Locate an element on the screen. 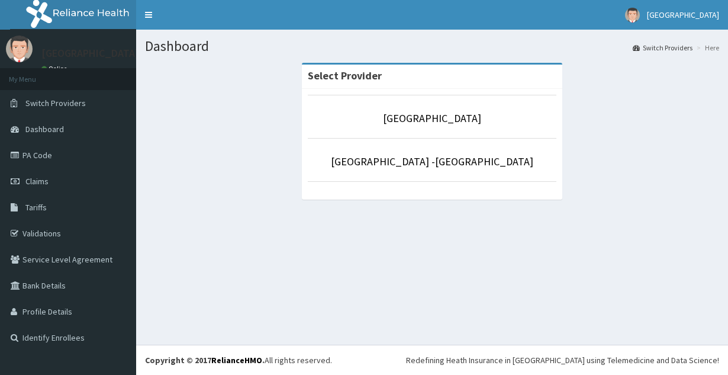 Image resolution: width=728 pixels, height=375 pixels. li: Here is located at coordinates (707, 47).